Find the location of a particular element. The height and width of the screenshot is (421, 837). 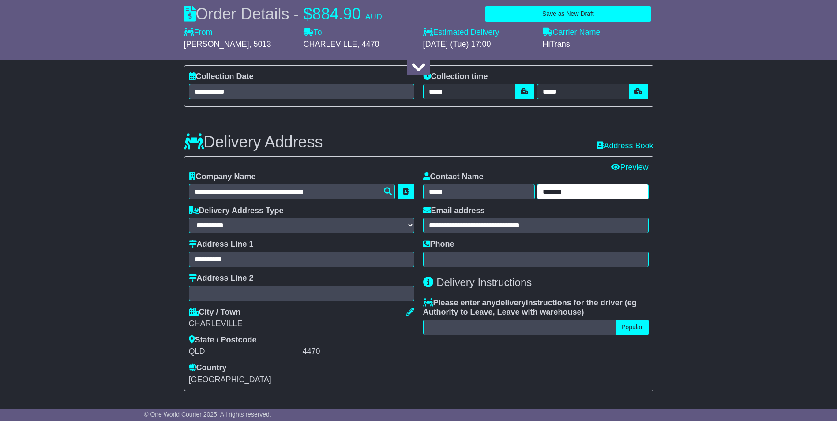

span: eg Authority to Leave, Leave with warehouse is located at coordinates (530, 307).